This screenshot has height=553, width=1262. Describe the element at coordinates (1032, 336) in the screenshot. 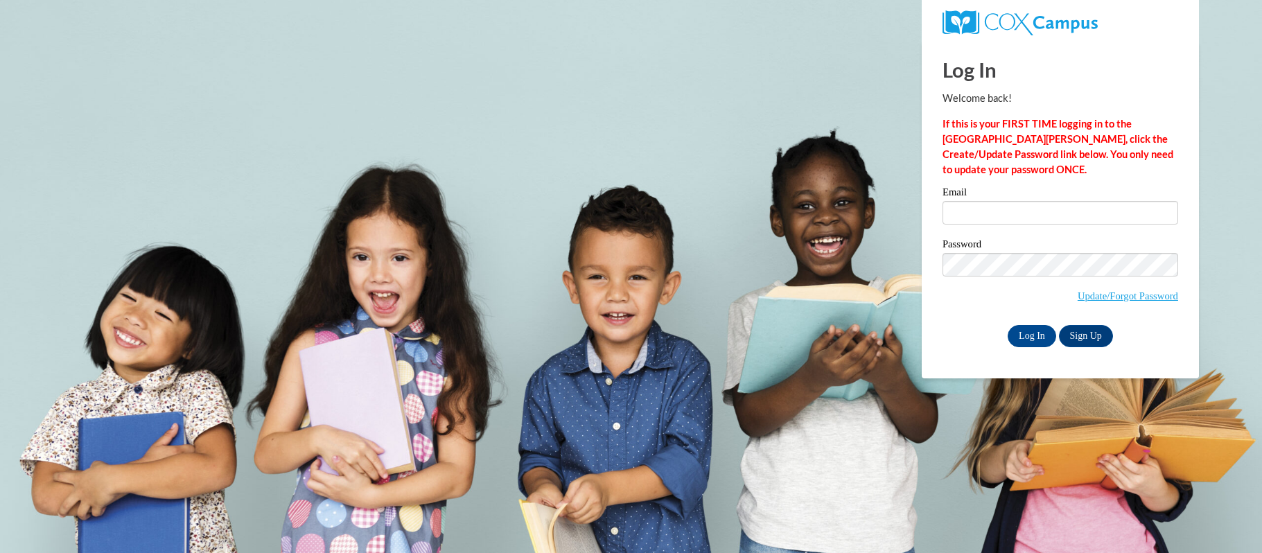

I see `input: Log In` at that location.